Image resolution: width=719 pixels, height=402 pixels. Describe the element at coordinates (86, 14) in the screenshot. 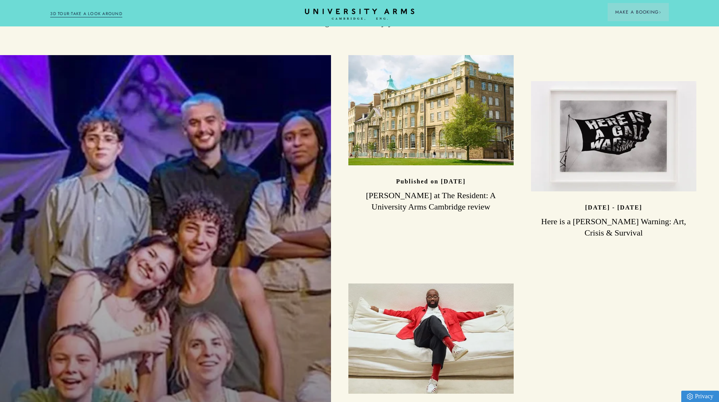

I see `a: 3D TOUR:TAKE A LOOK AROUND` at that location.